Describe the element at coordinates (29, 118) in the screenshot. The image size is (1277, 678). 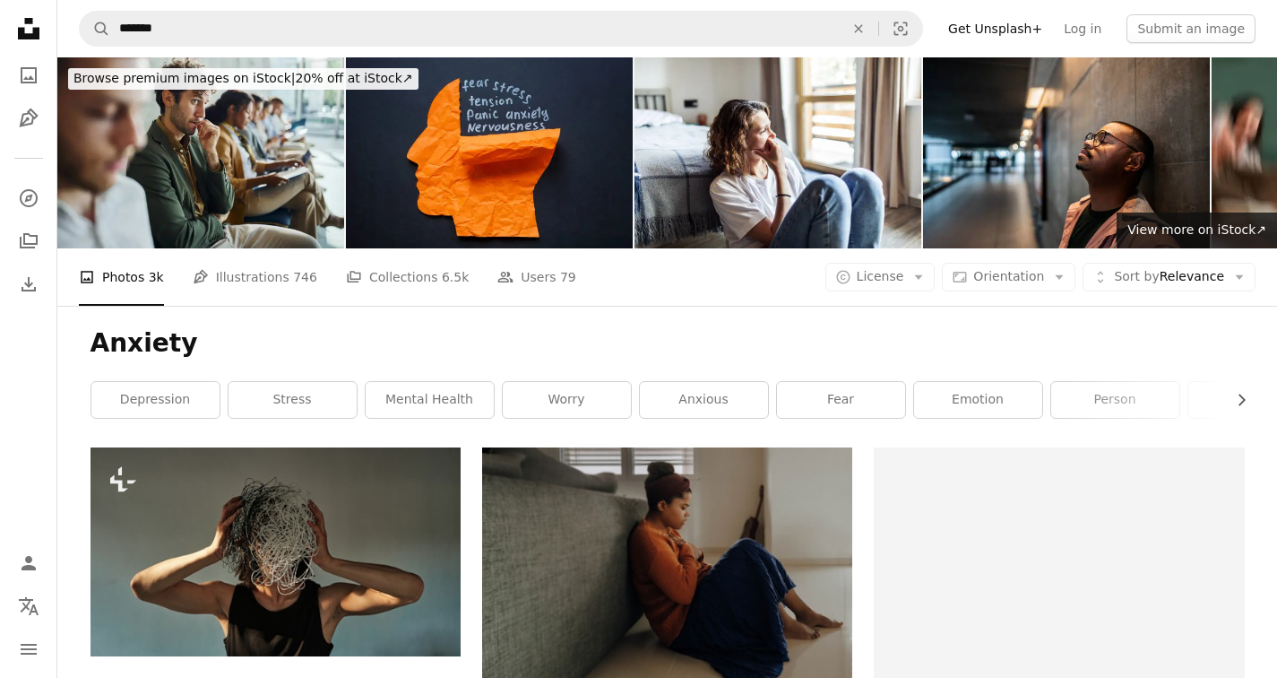
I see `a: Illustrations` at that location.